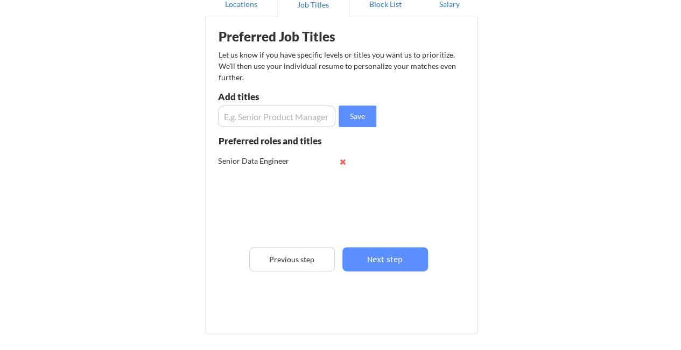  Describe the element at coordinates (275, 96) in the screenshot. I see `div: Add titles` at that location.